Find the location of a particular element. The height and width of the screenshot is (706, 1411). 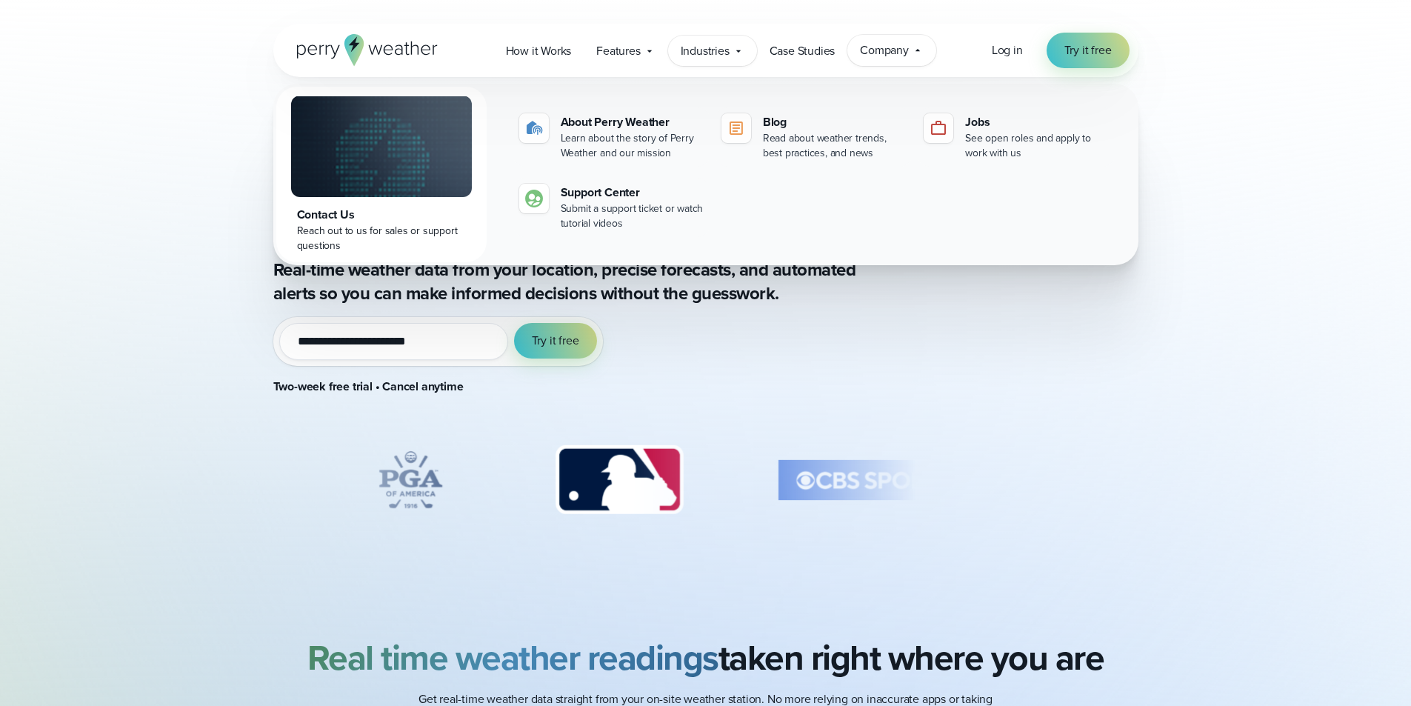

a: Jobs See open roles and apply to work with us is located at coordinates (1015, 137).